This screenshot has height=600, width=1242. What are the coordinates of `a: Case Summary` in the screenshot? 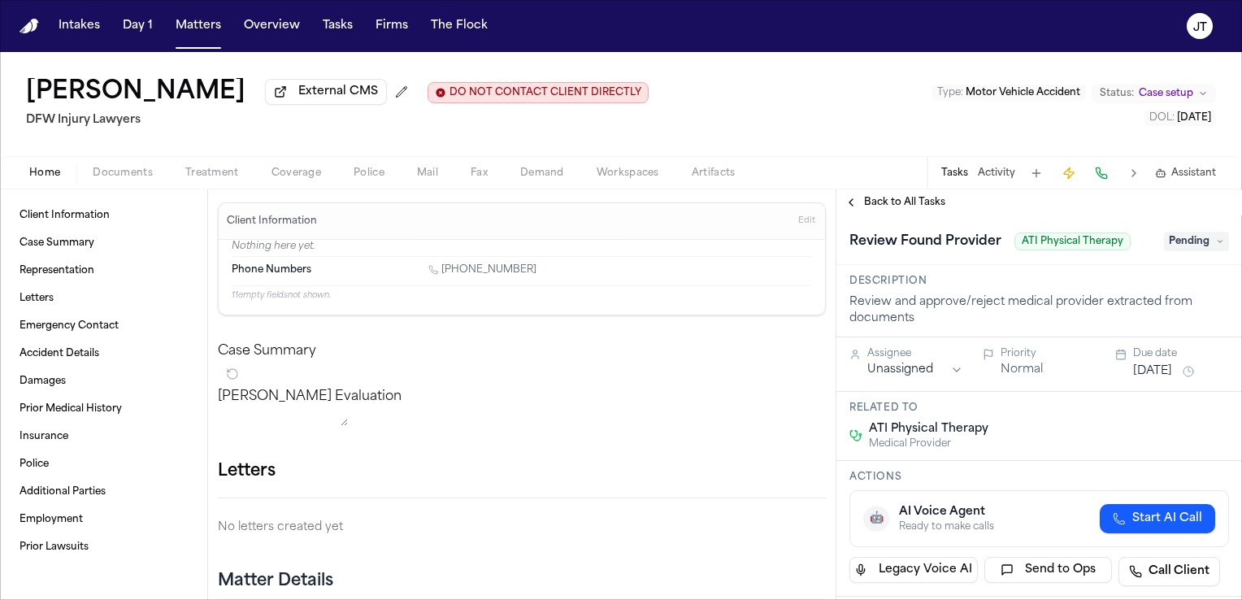 It's located at (103, 243).